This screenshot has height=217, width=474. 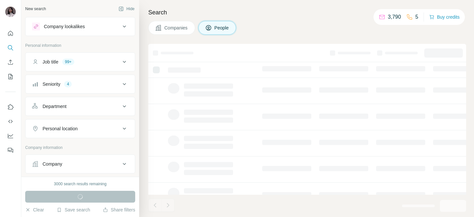 I want to click on button: Use Surfe on LinkedIn, so click(x=10, y=107).